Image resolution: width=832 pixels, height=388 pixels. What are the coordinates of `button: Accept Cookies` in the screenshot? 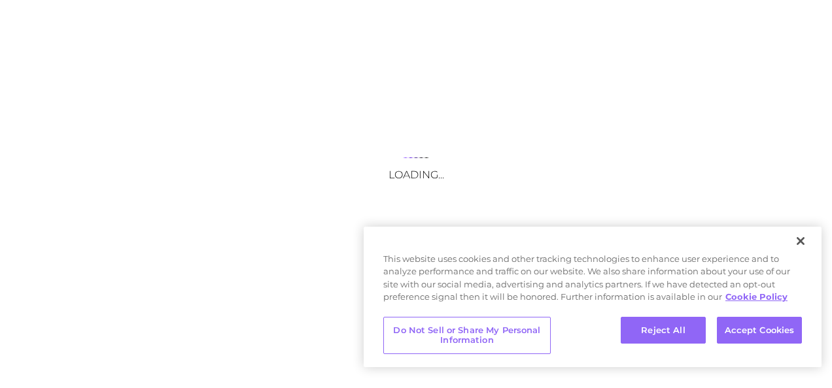 It's located at (759, 331).